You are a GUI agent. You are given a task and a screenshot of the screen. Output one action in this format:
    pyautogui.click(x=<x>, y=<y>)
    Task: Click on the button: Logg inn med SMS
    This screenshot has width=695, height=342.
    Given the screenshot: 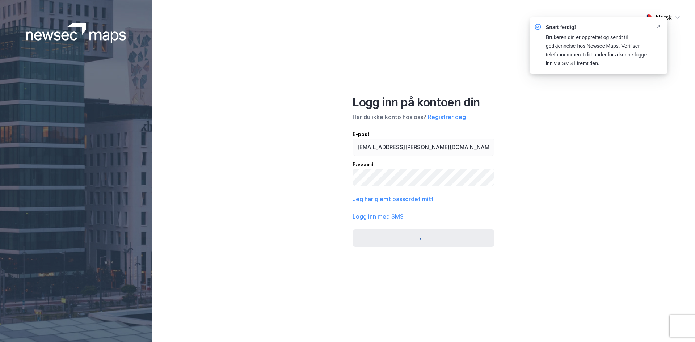 What is the action you would take?
    pyautogui.click(x=378, y=217)
    